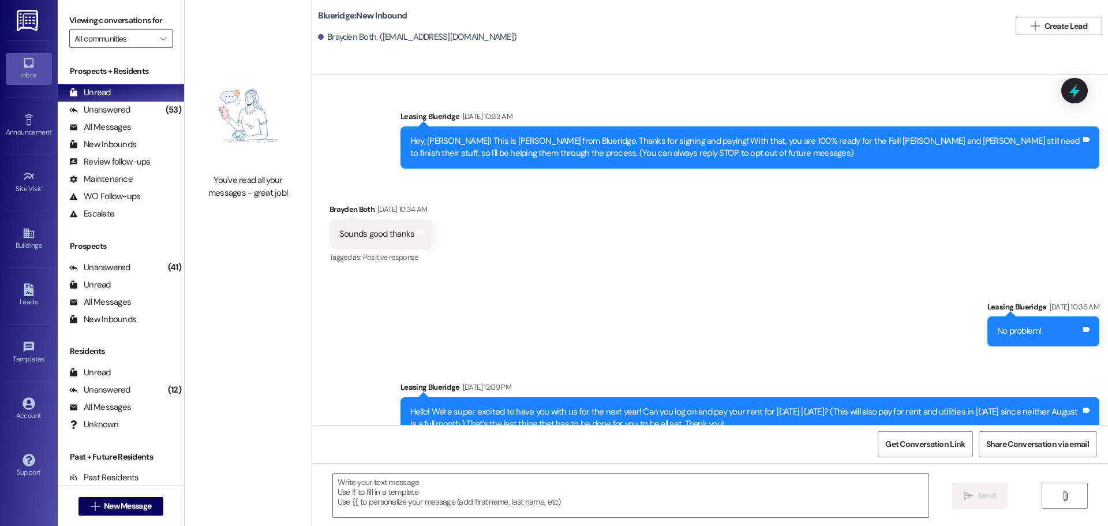 The height and width of the screenshot is (526, 1108). Describe the element at coordinates (28, 20) in the screenshot. I see `img: ResiDesk Logo` at that location.